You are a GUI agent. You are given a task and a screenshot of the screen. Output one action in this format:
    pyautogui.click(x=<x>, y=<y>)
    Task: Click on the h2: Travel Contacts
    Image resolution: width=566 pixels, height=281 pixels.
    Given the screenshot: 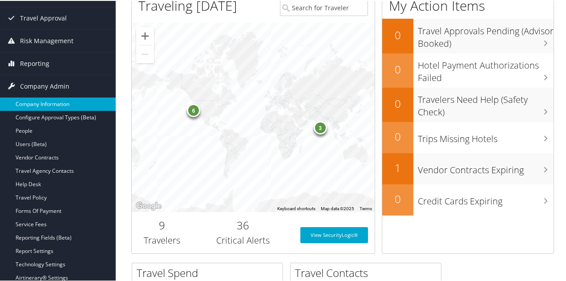 What is the action you would take?
    pyautogui.click(x=368, y=272)
    